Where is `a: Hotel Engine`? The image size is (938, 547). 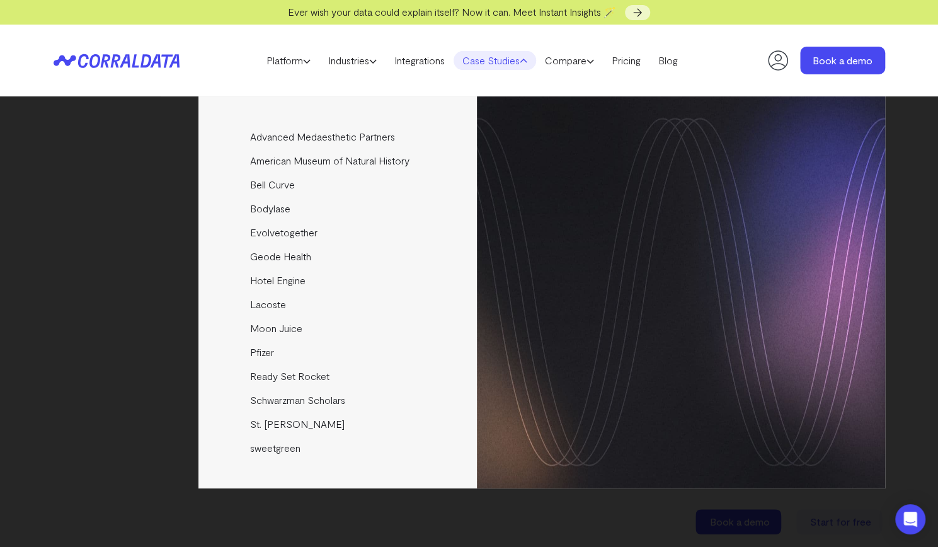
a: Hotel Engine is located at coordinates (338, 280).